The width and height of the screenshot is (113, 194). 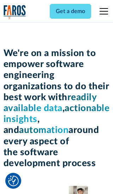 I want to click on a: Get a demo, so click(x=70, y=11).